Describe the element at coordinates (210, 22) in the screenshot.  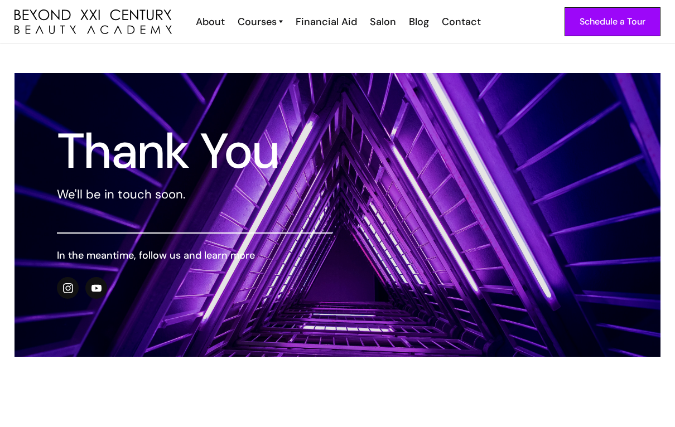
I see `div: About` at that location.